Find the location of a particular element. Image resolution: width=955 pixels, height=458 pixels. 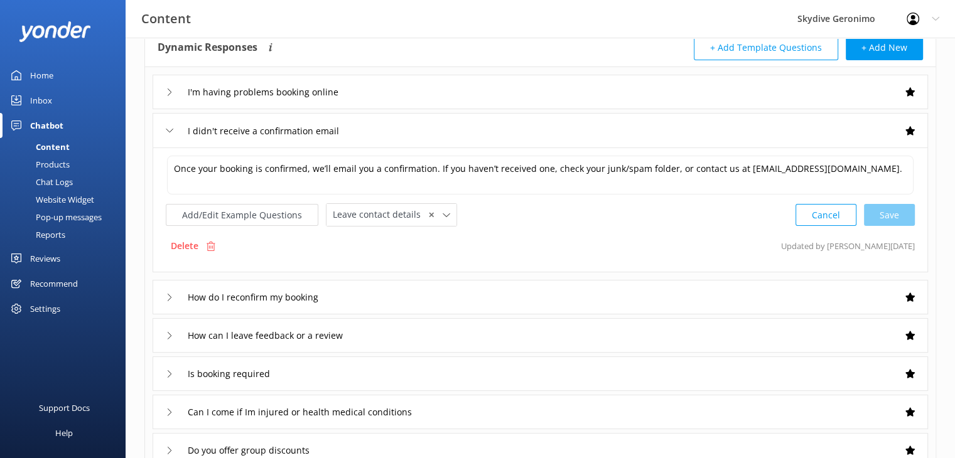

p: Delete is located at coordinates (185, 246).